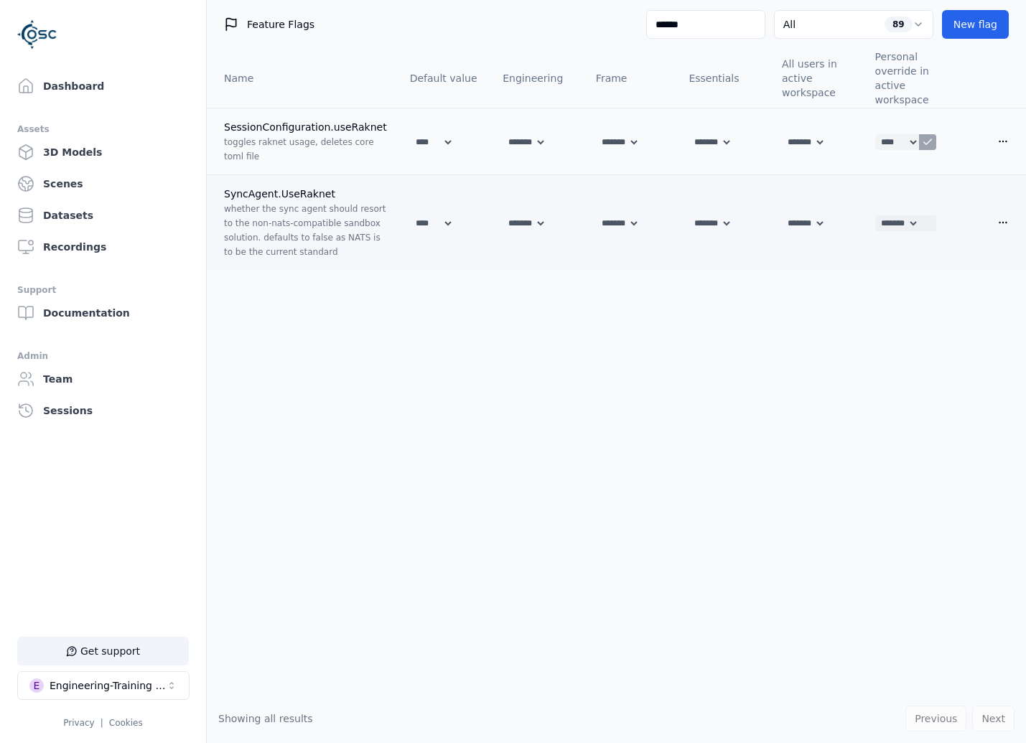 The width and height of the screenshot is (1026, 743). Describe the element at coordinates (37, 686) in the screenshot. I see `div: E` at that location.